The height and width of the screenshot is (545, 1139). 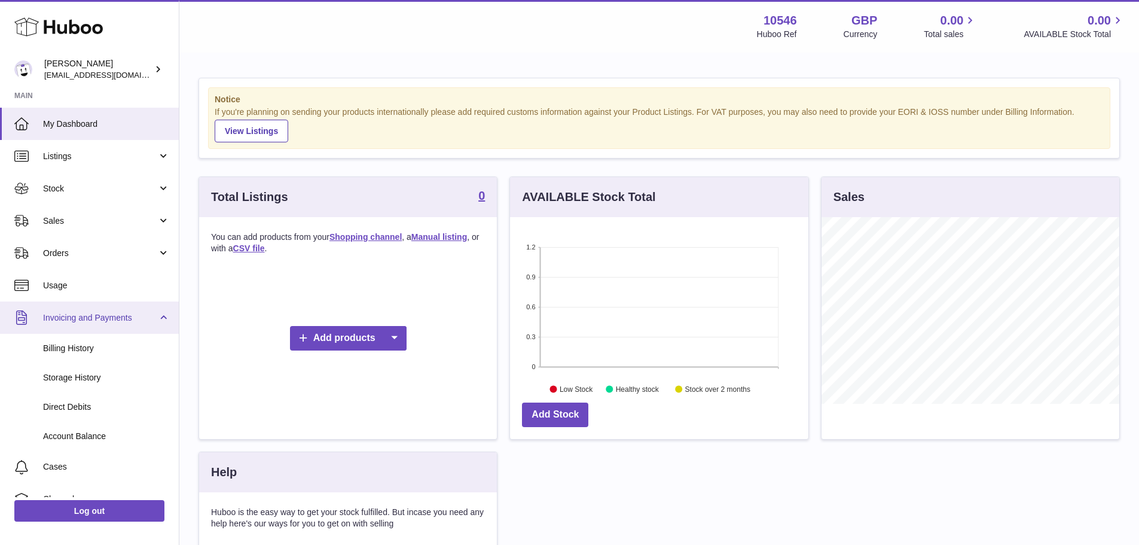 I want to click on text: 0.9, so click(x=531, y=277).